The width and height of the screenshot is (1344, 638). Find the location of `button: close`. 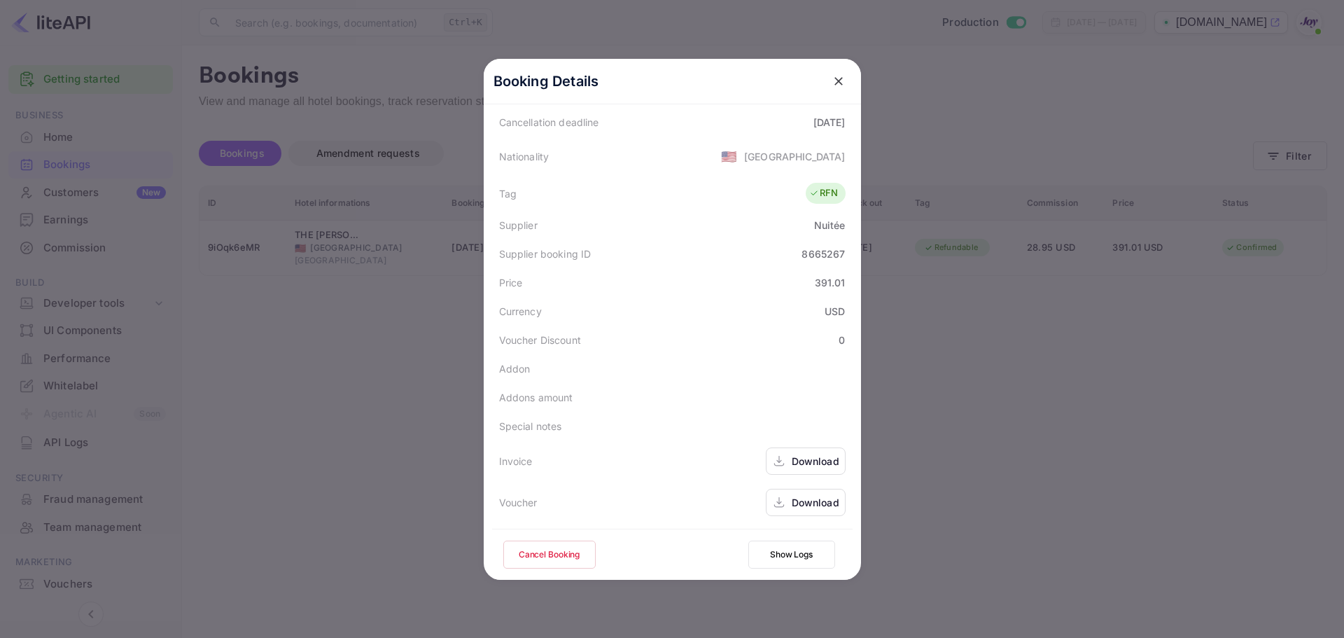

button: close is located at coordinates (839, 81).